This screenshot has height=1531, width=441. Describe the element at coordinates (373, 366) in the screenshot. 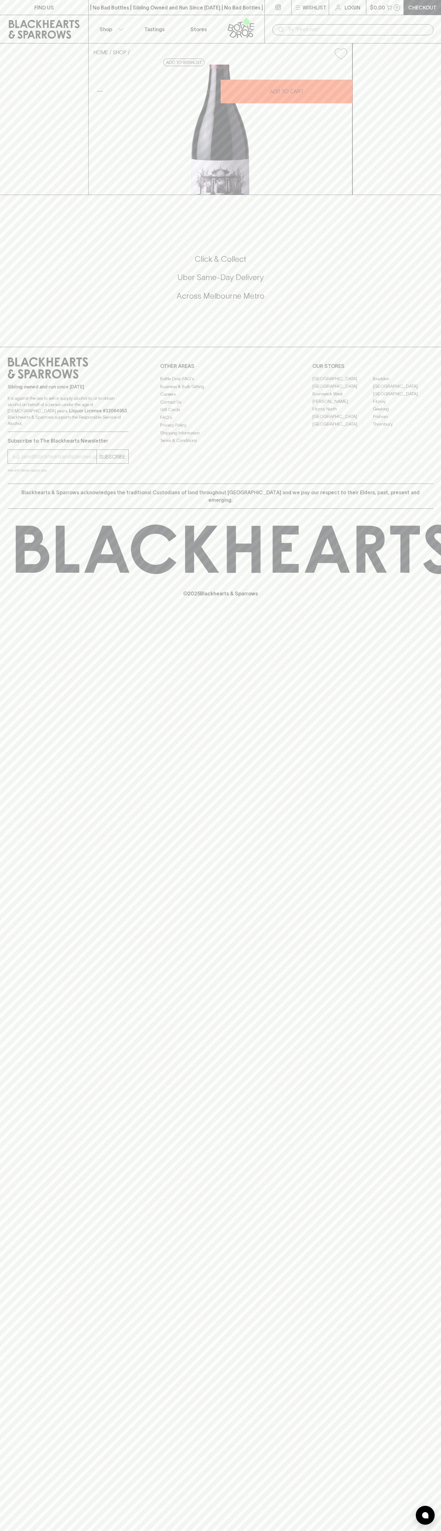

I see `p: OUR STORES` at that location.